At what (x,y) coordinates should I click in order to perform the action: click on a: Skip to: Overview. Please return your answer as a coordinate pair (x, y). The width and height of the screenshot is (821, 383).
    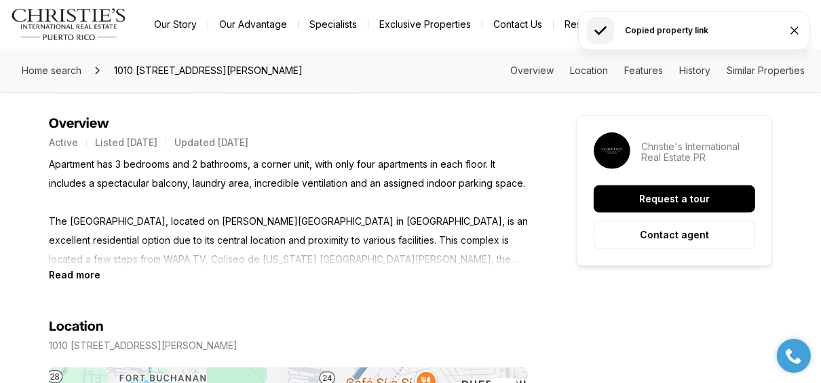
    Looking at the image, I should click on (532, 70).